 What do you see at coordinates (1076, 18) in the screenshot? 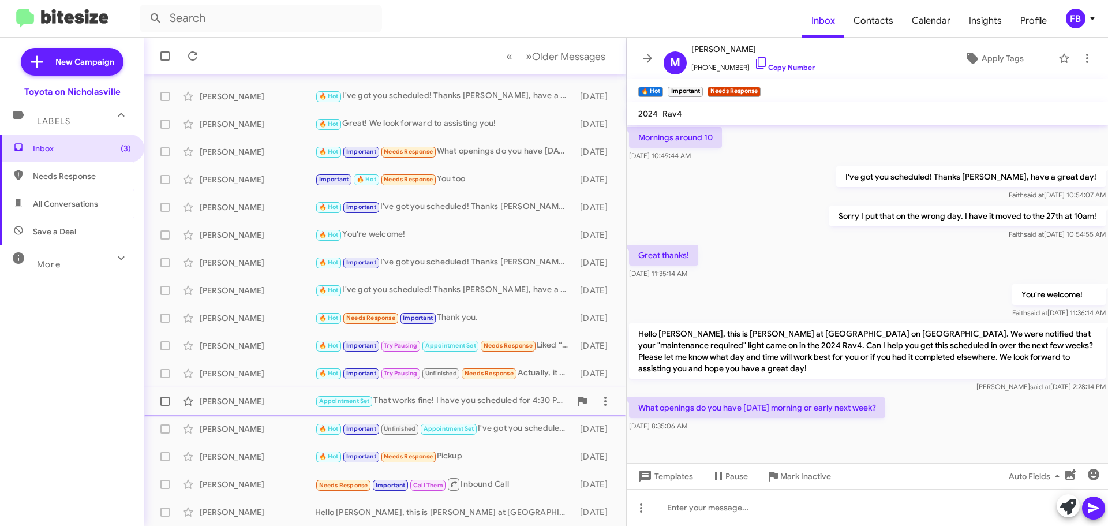
I see `button: FB` at bounding box center [1076, 18].